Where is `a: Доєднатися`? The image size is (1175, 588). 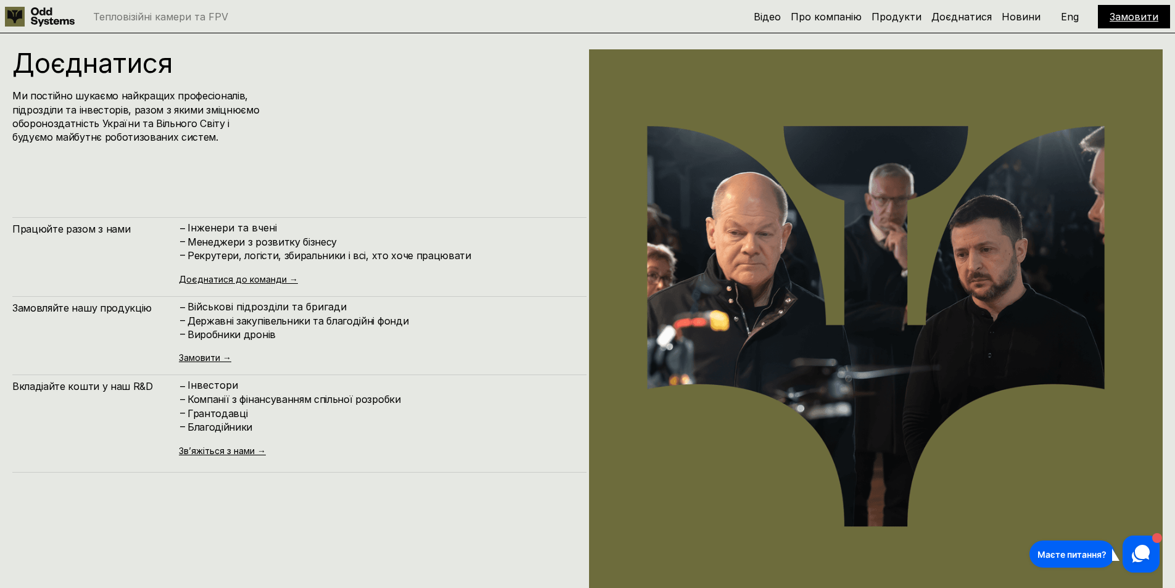 a: Доєднатися is located at coordinates (962, 17).